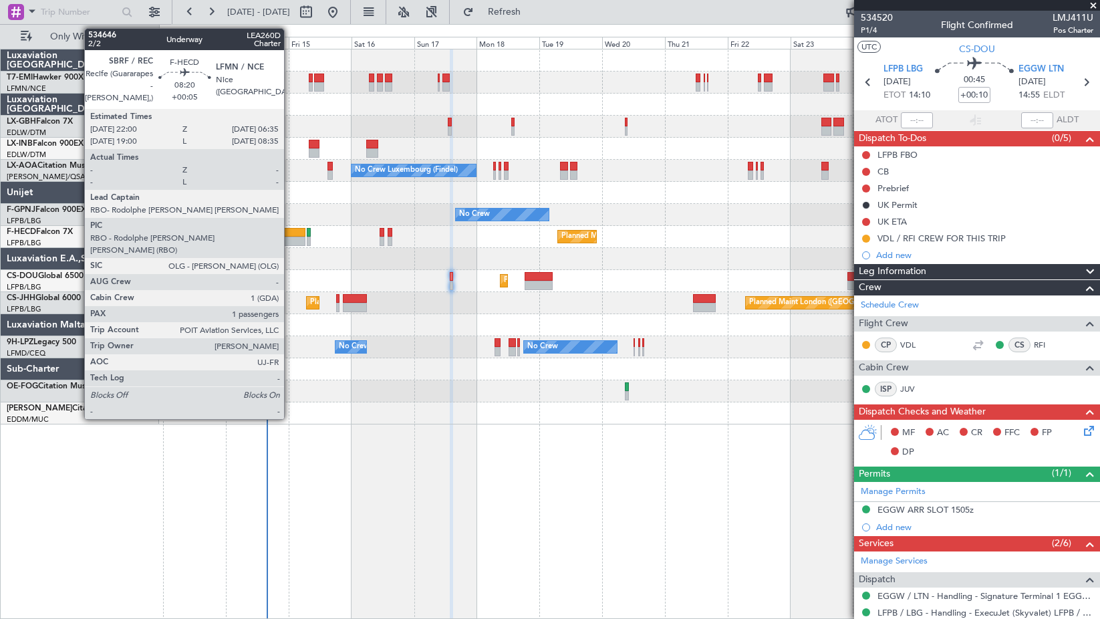  What do you see at coordinates (46, 210) in the screenshot?
I see `a: F-GPNJFalcon 900EX` at bounding box center [46, 210].